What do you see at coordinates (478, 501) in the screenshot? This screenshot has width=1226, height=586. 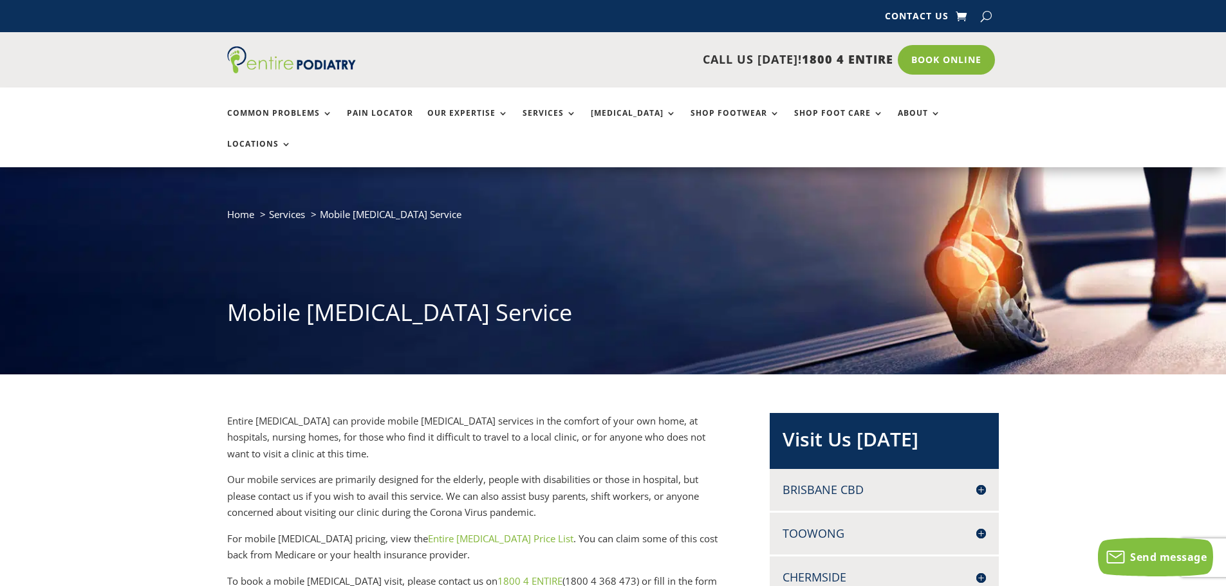 I see `p: Our mobile services are primarily designed for the elderly, people with disabilities or those in ...` at bounding box center [478, 501].